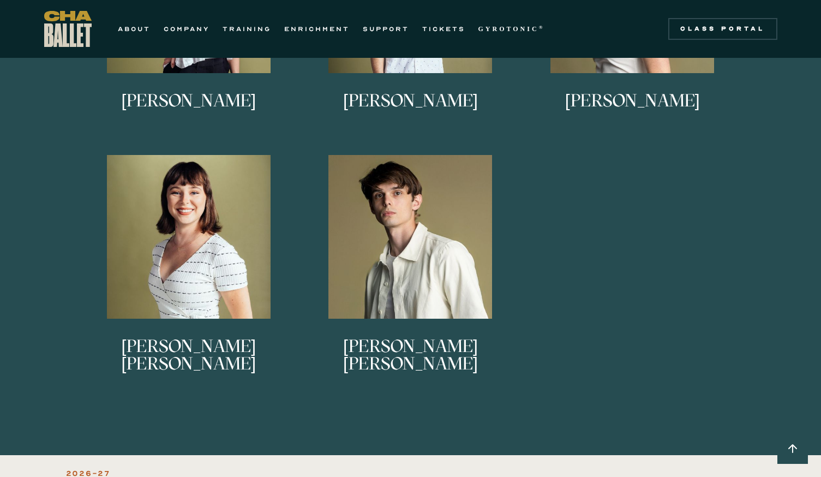  Describe the element at coordinates (508, 29) in the screenshot. I see `strong: GYROTONIC` at that location.